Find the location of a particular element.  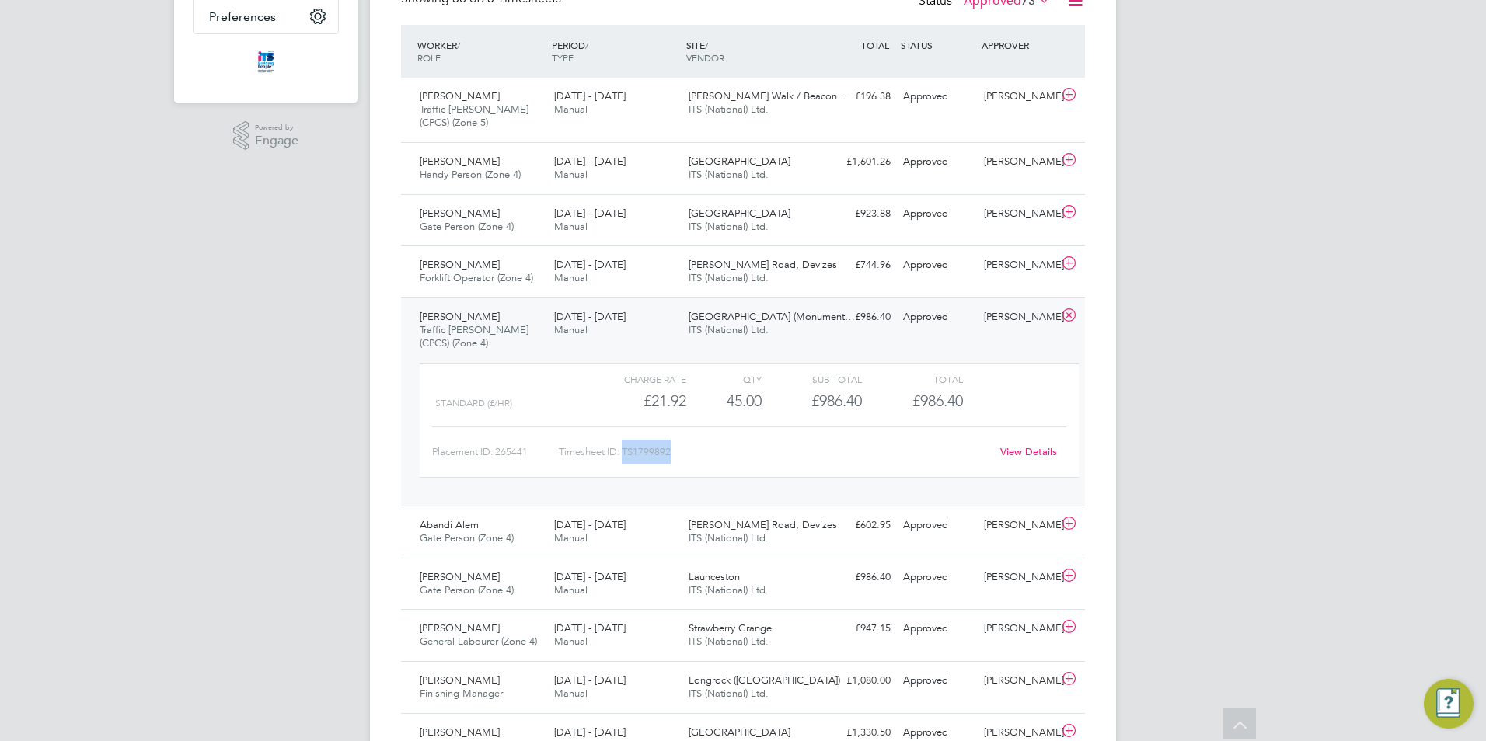

div: £196.38 is located at coordinates (856, 96).